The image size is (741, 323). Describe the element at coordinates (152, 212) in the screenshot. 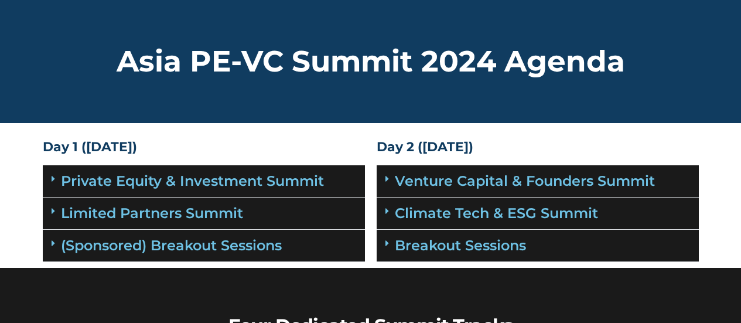

I see `a: Limited Partners Summit` at that location.